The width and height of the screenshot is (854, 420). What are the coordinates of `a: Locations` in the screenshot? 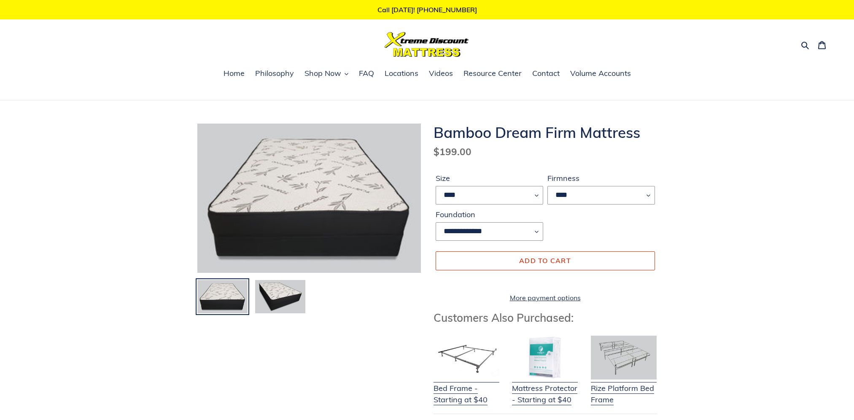 It's located at (401, 74).